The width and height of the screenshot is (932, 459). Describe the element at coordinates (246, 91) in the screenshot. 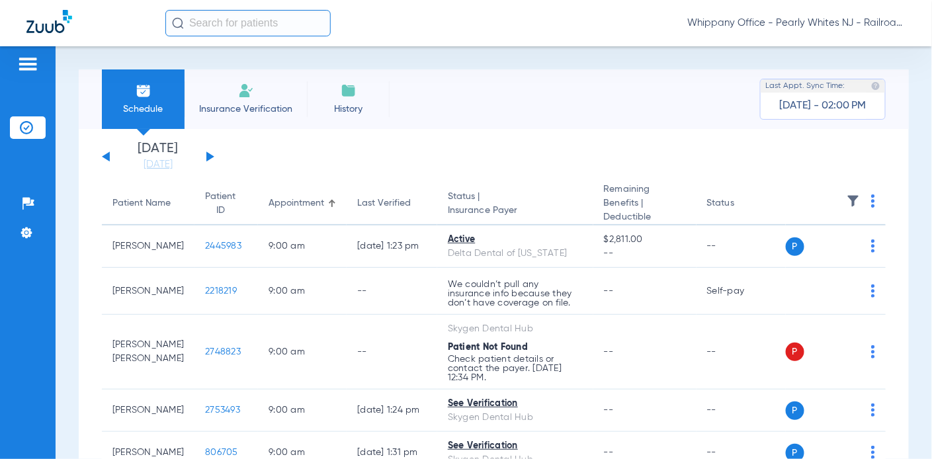

I see `img: Manual Insurance Verification` at that location.